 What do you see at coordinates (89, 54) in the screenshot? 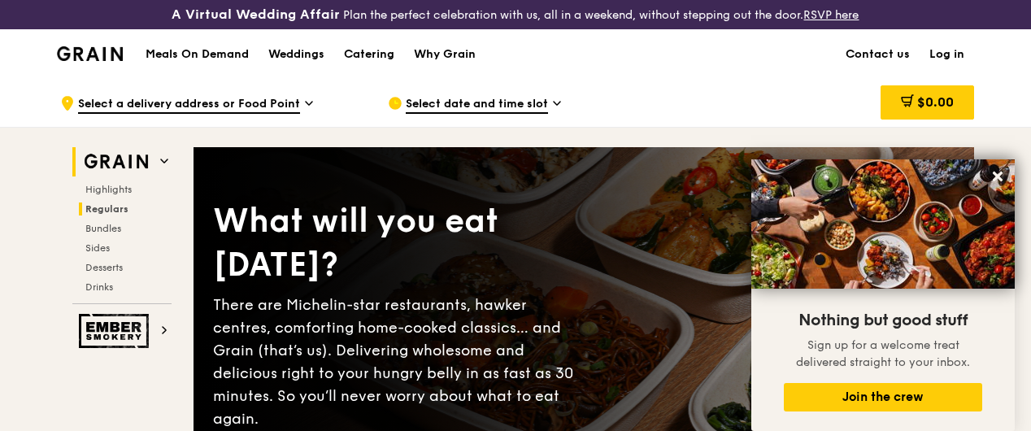
I see `img: Grain` at bounding box center [89, 54].